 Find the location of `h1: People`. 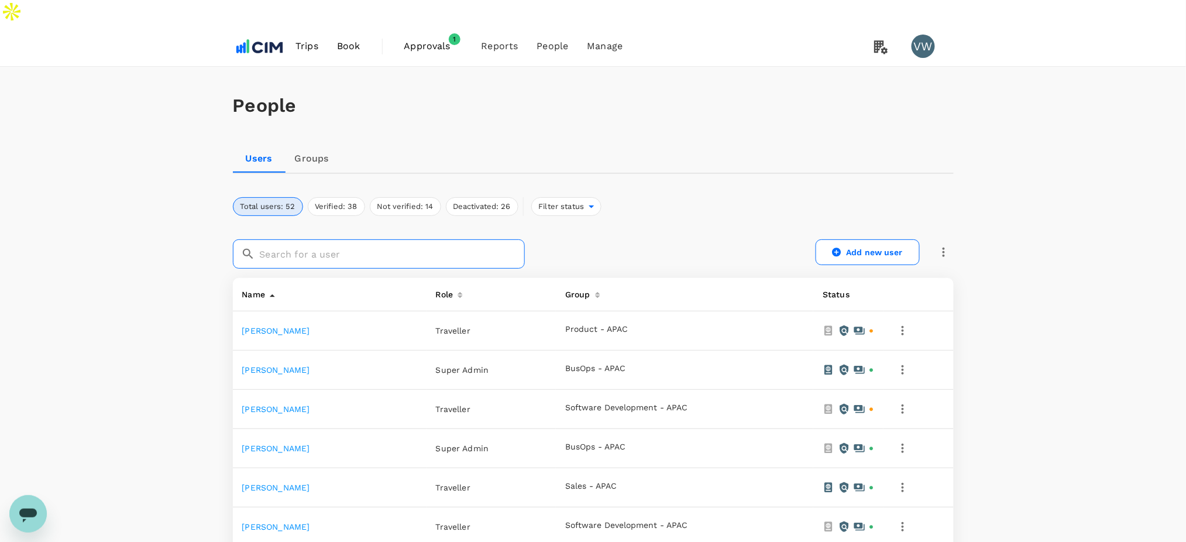

h1: People is located at coordinates (593, 105).